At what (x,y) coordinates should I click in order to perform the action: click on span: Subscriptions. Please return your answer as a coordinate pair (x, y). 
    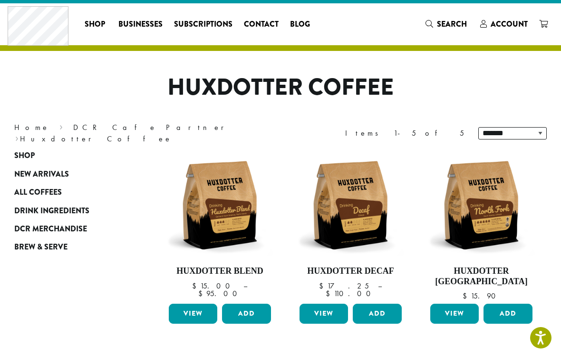
    Looking at the image, I should click on (203, 24).